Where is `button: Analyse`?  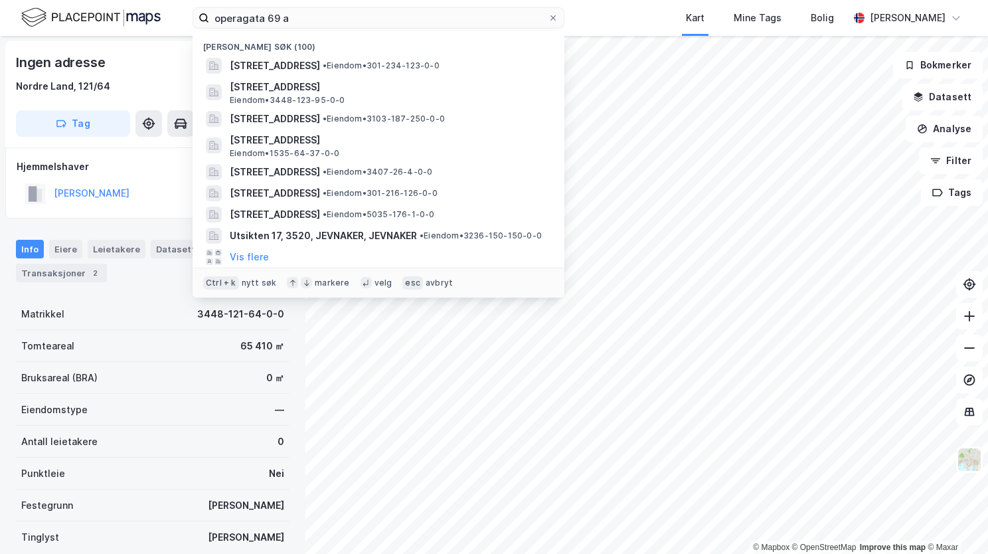
button: Analyse is located at coordinates (944, 129).